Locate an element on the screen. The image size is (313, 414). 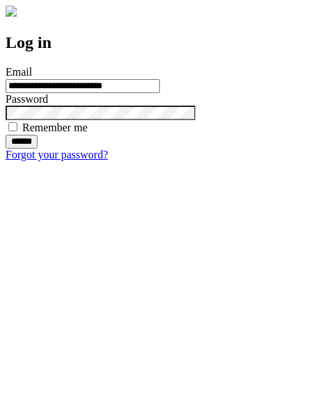
label: Email is located at coordinates (19, 72).